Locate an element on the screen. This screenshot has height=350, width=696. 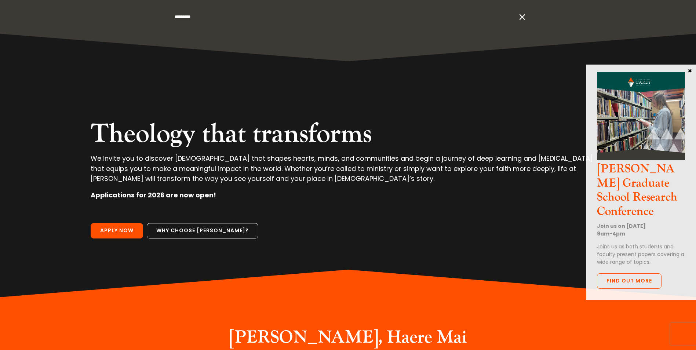
p: Joins us as both students and faculty present papers covering a wide range of topics. is located at coordinates (641, 254).